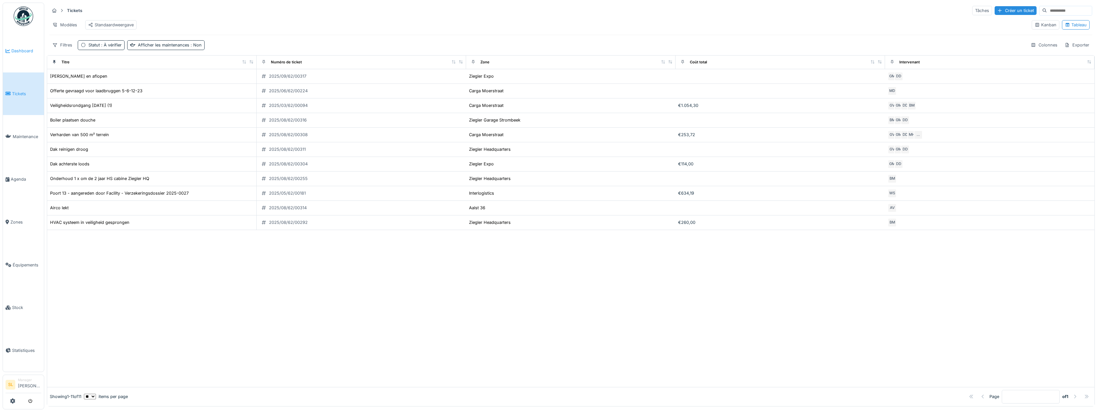 The width and height of the screenshot is (1100, 412). What do you see at coordinates (23, 94) in the screenshot?
I see `a: Tickets` at bounding box center [23, 94].